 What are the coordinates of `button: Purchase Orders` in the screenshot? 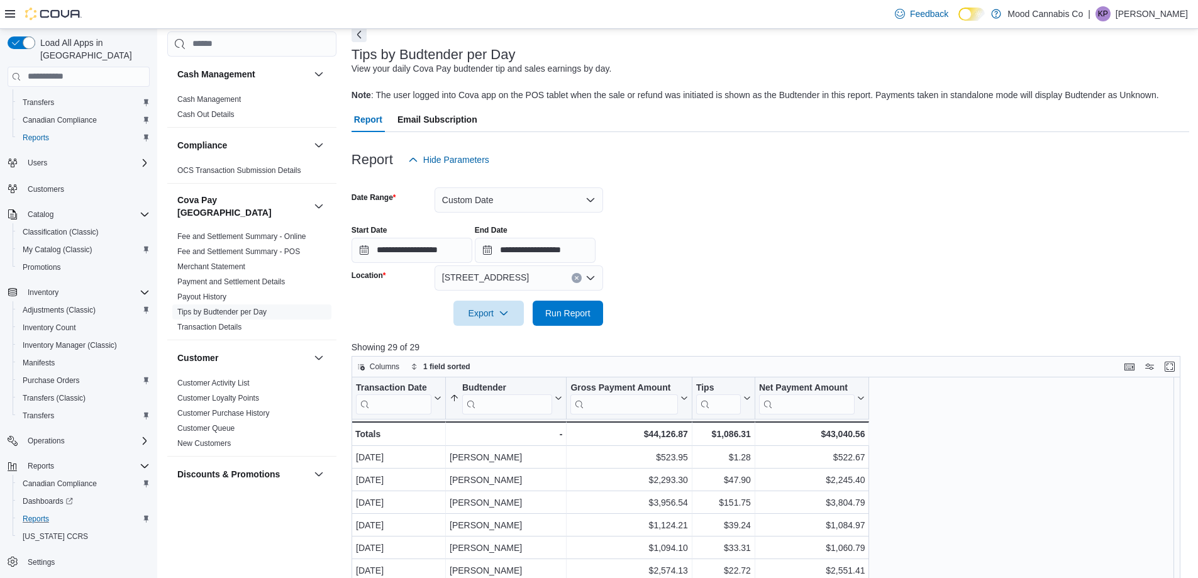 It's located at (84, 381).